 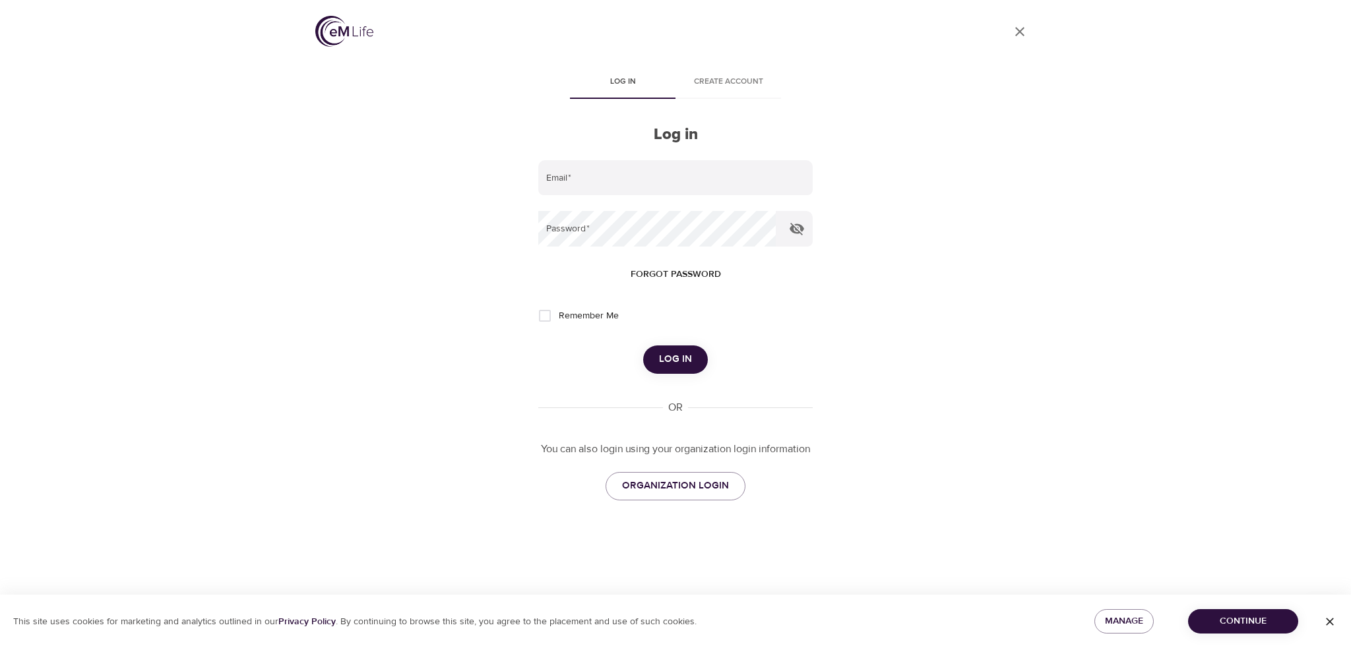 I want to click on div: disabled tabs example, so click(x=675, y=83).